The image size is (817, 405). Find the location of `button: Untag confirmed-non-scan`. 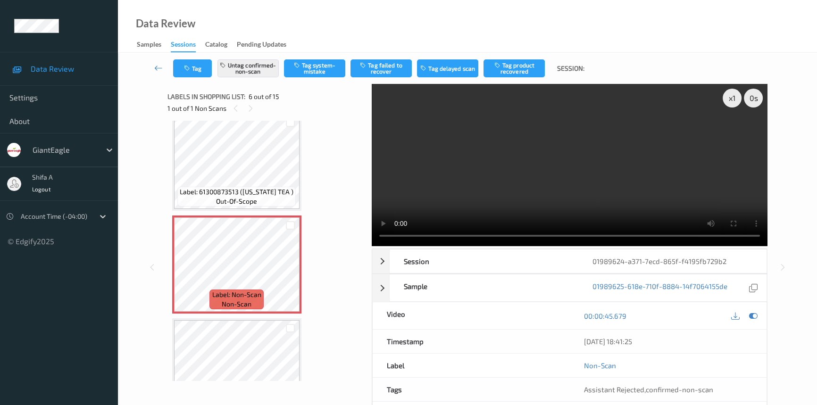

button: Untag confirmed-non-scan is located at coordinates (248, 68).